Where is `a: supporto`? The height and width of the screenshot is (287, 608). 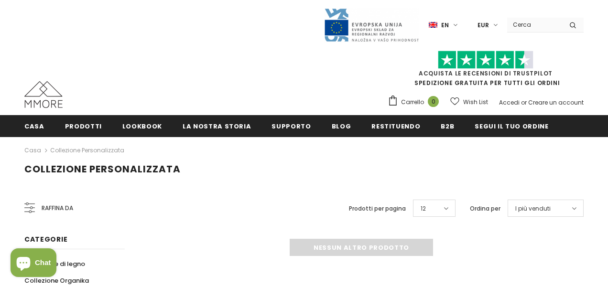
a: supporto is located at coordinates (291, 126).